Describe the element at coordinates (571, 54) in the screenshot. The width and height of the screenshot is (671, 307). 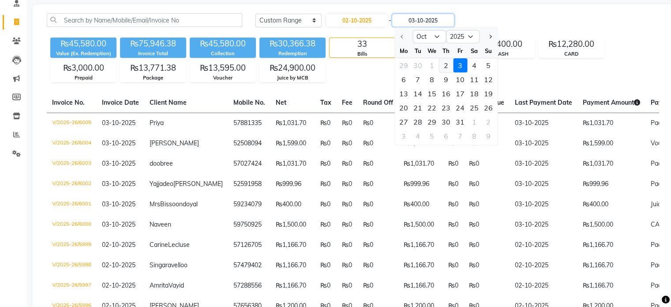
I see `div: CARD` at that location.